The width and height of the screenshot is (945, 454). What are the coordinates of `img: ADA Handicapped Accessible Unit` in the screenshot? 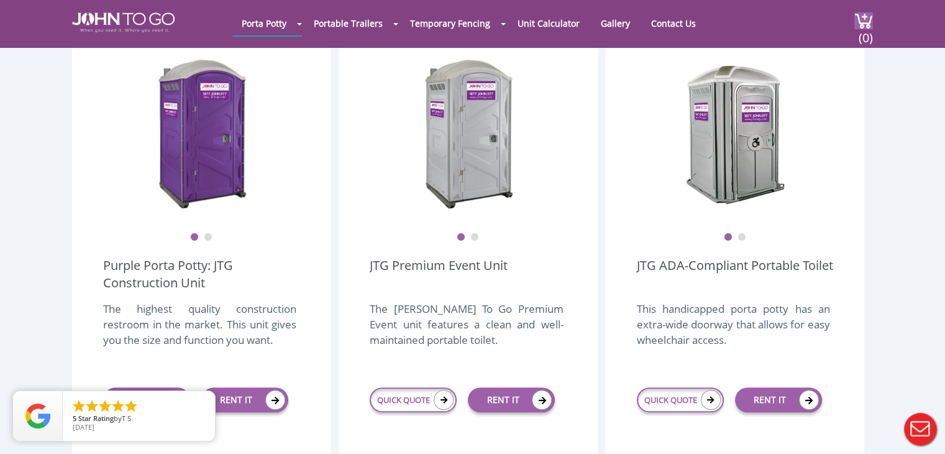 It's located at (735, 133).